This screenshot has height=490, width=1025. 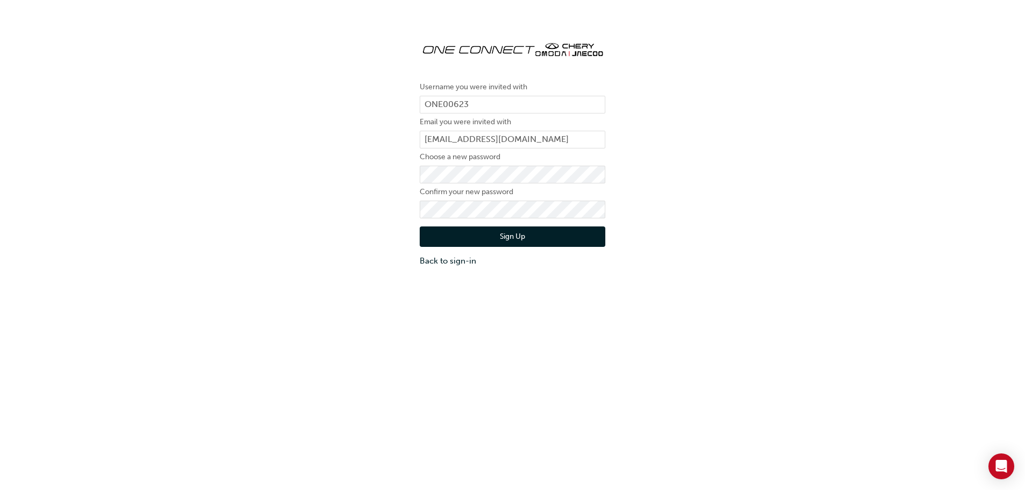 What do you see at coordinates (1001, 466) in the screenshot?
I see `div: Open Intercom Messenger` at bounding box center [1001, 466].